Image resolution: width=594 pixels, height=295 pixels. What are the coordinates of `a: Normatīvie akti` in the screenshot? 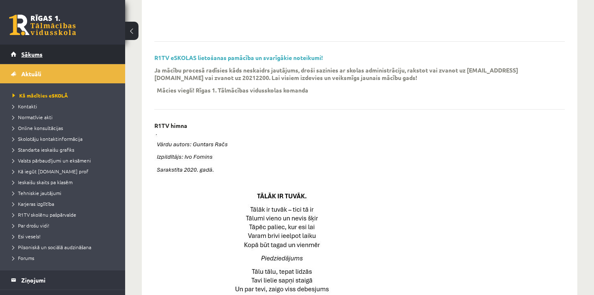 It's located at (65, 117).